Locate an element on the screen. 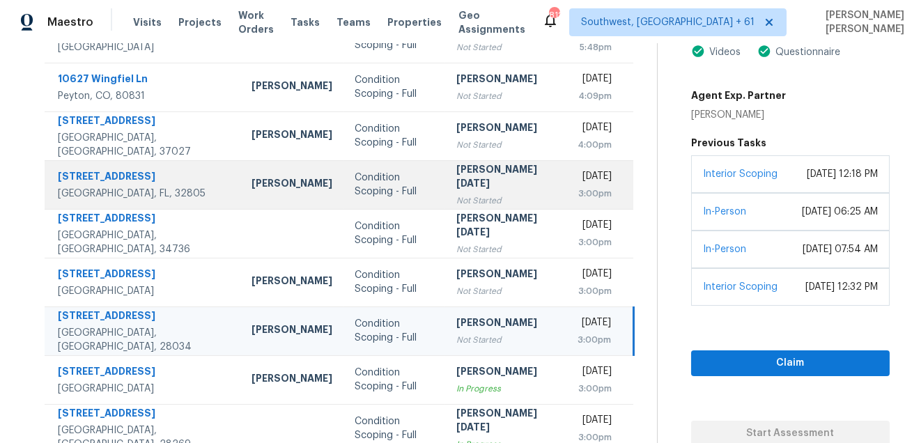 The height and width of the screenshot is (443, 912). div: 10627 Wingfiel Ln is located at coordinates (144, 80).